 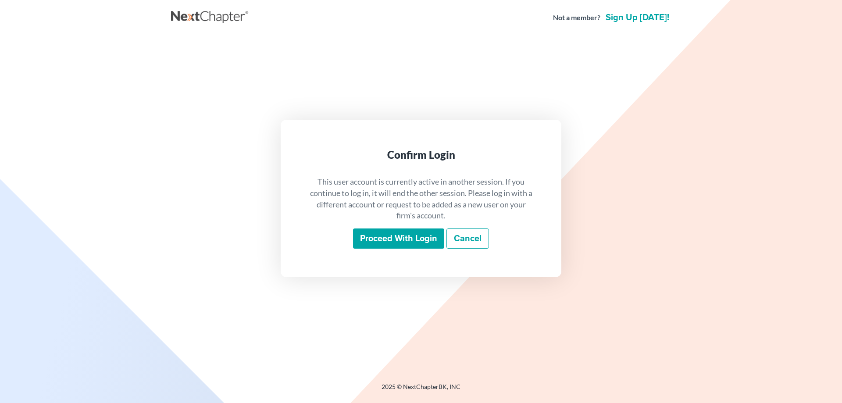 I want to click on div: 2025 © NextChapterBK, INC, so click(x=421, y=390).